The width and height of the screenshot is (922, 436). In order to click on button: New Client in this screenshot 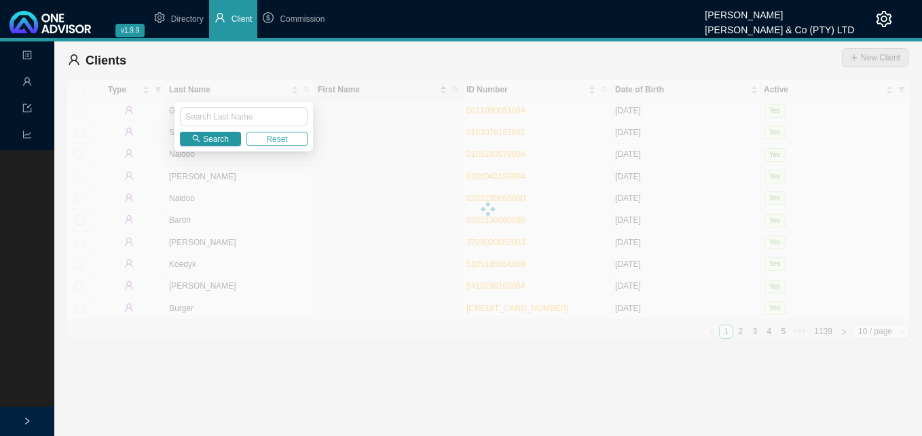, I will do `click(876, 58)`.